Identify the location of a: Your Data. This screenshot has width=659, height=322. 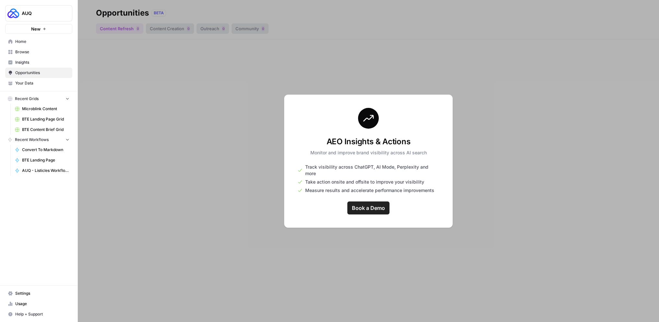
(39, 83).